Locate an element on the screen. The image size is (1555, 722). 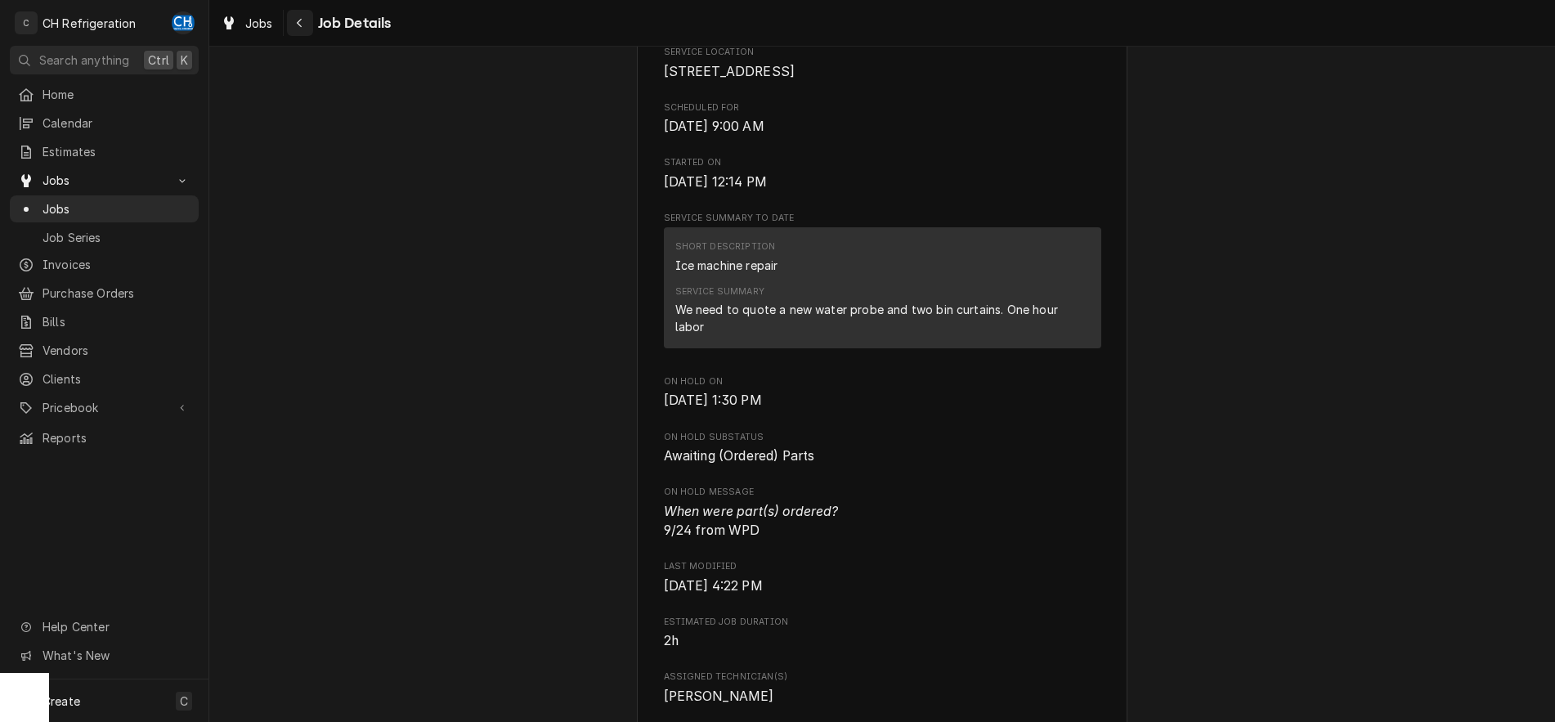
span: Bills is located at coordinates (116, 321).